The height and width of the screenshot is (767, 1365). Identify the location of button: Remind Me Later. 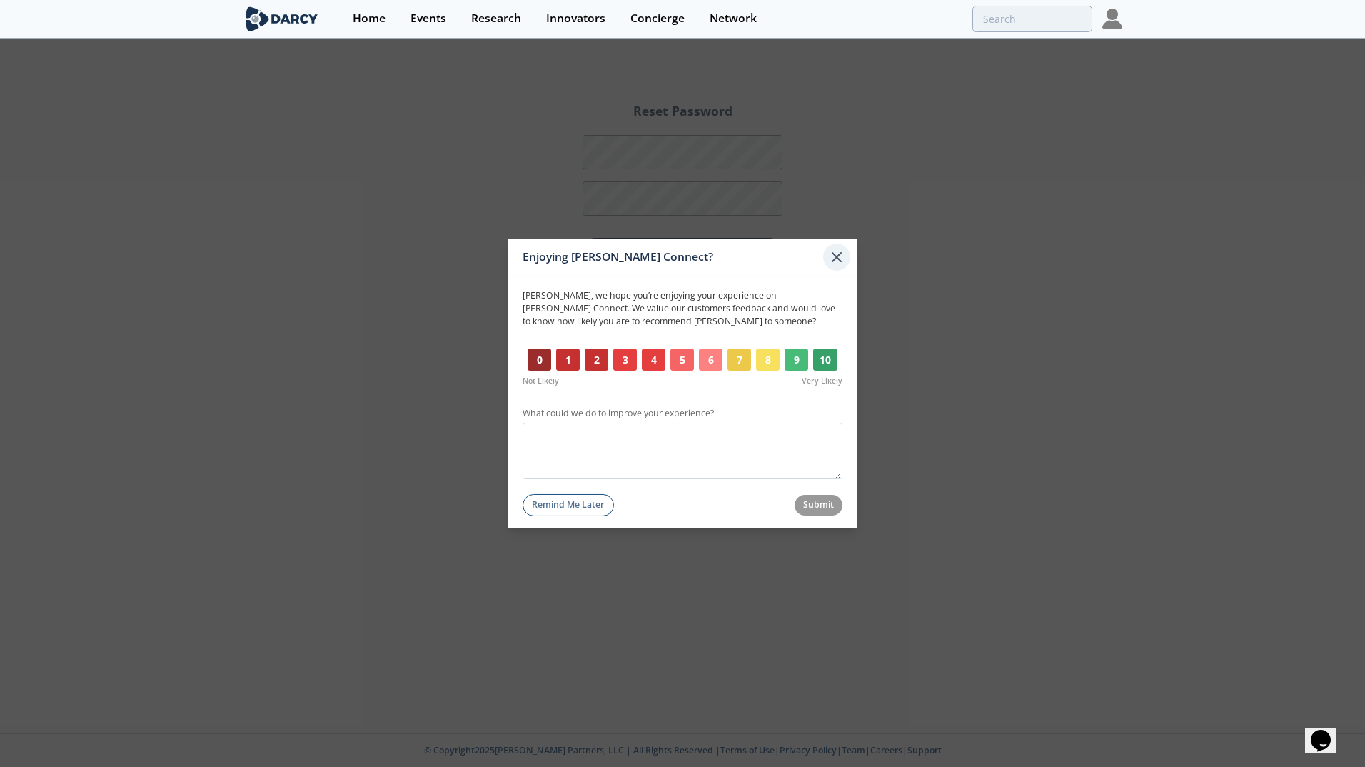
(568, 505).